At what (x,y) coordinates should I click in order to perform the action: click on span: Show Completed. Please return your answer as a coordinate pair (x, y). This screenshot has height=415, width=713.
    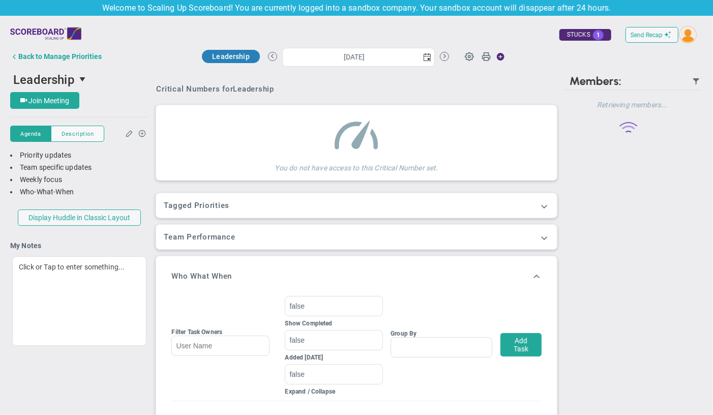
    Looking at the image, I should click on (308, 324).